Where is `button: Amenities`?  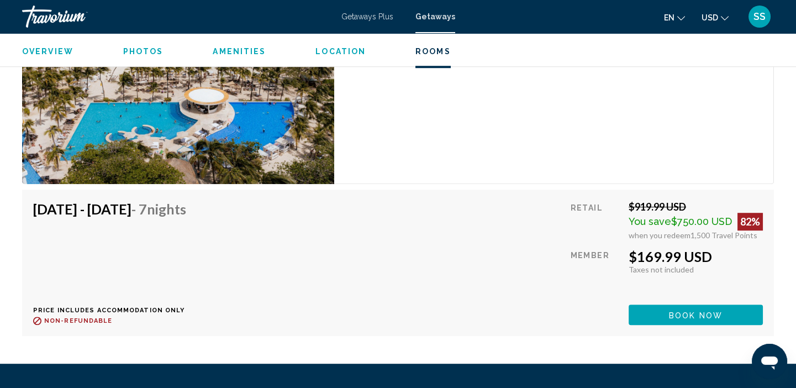 button: Amenities is located at coordinates (239, 51).